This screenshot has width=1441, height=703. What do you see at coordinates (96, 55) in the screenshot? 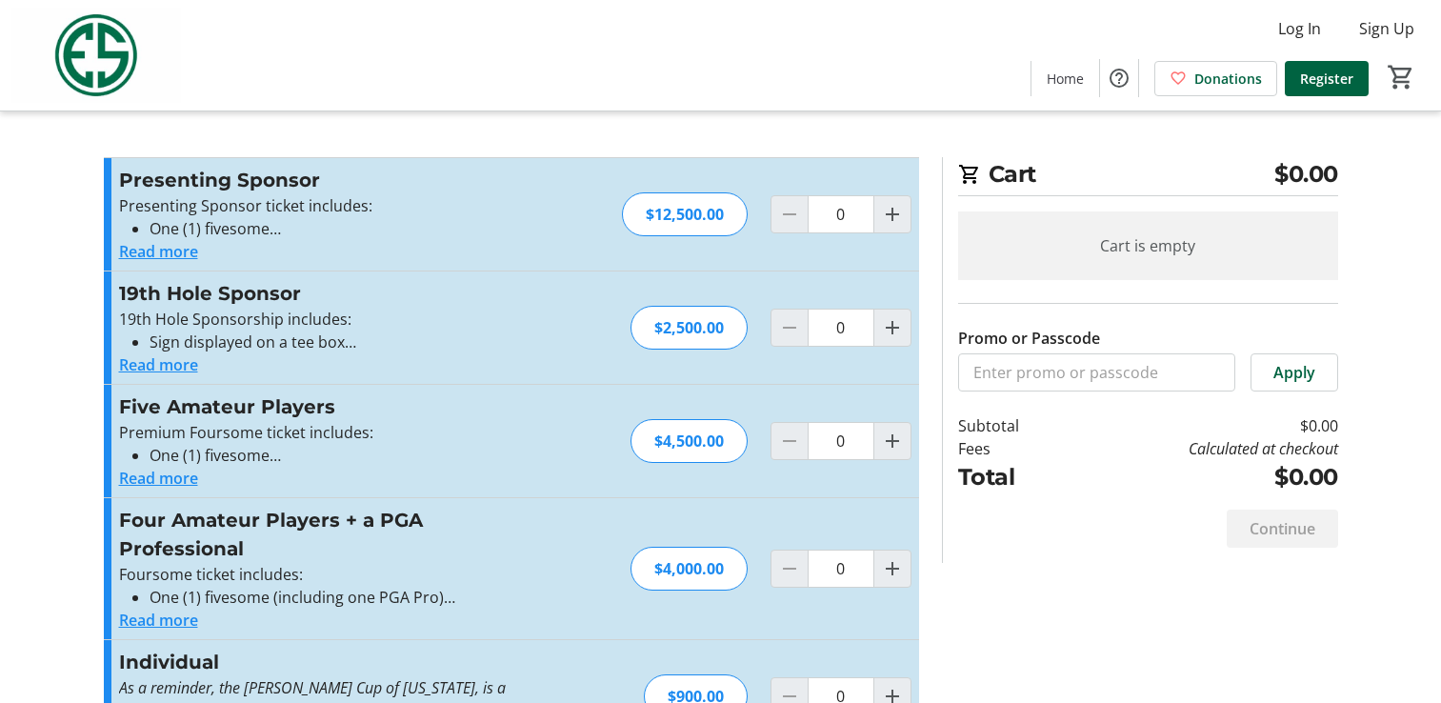
I see `img: Evans Scholars Foundation's Logo` at bounding box center [96, 55].